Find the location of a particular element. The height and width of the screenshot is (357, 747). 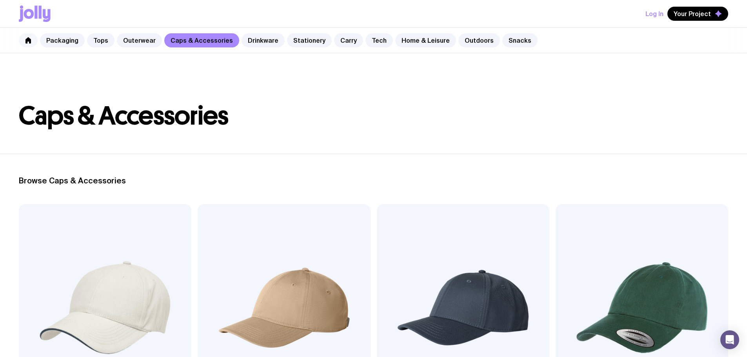

a: Outdoors is located at coordinates (479, 40).